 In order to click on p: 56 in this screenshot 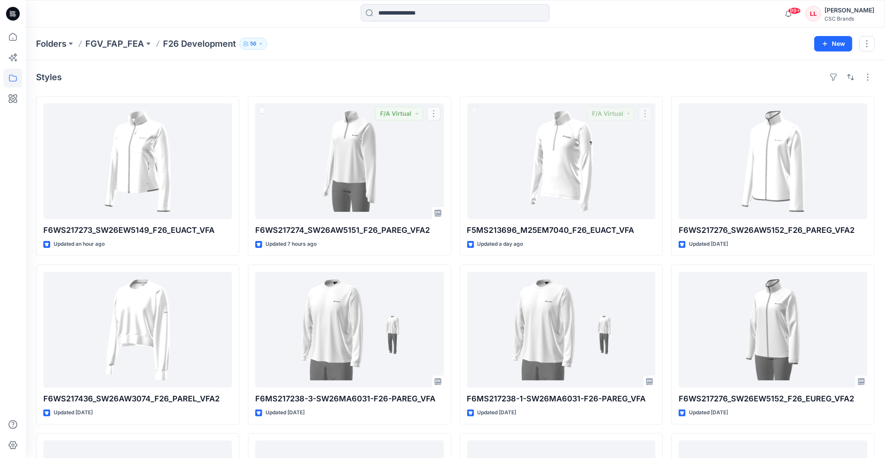, I will do `click(253, 44)`.